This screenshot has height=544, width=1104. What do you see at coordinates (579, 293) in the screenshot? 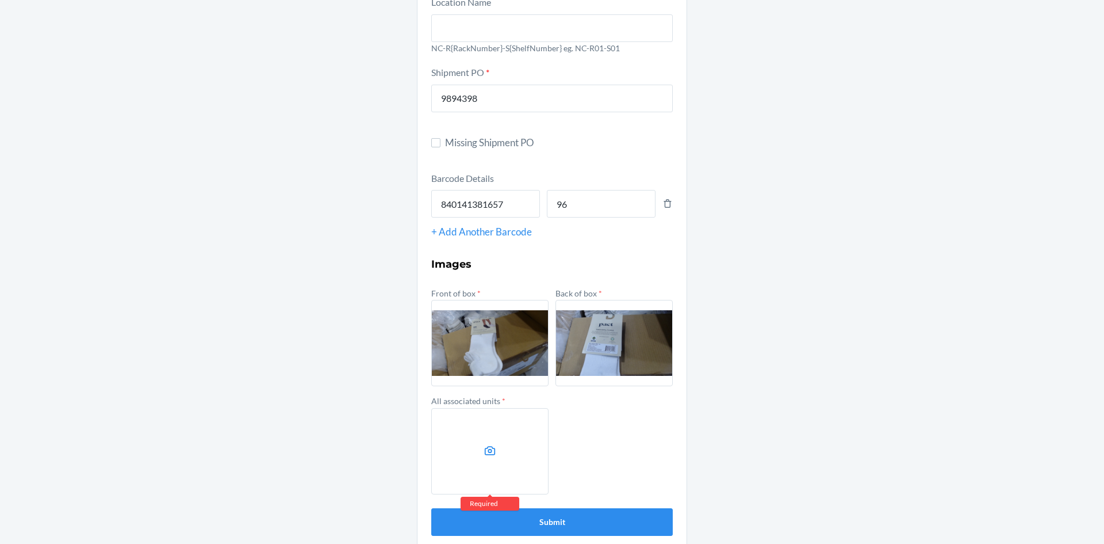
I see `label: Back of box` at bounding box center [579, 293].